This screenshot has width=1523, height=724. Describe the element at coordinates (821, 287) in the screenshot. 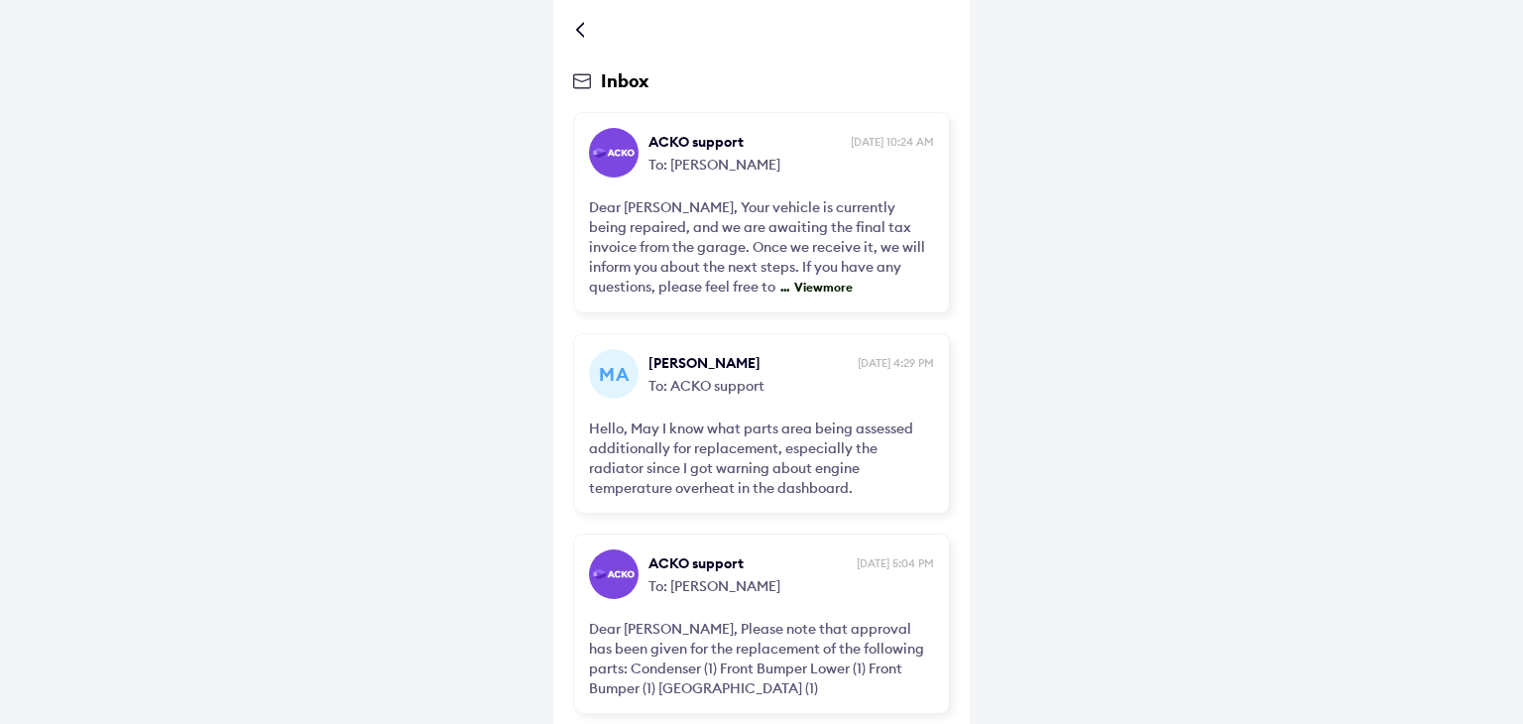

I see `span: View more` at that location.